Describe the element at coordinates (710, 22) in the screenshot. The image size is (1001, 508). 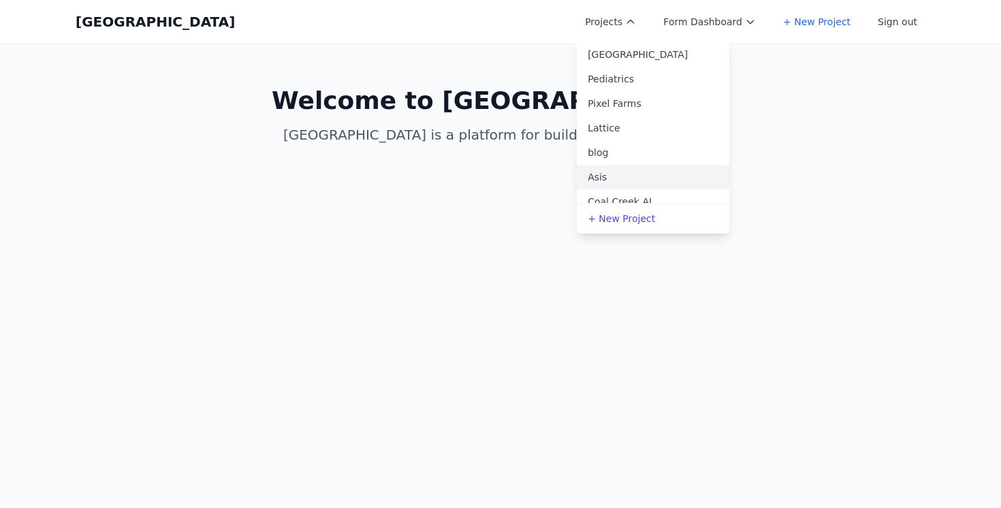
I see `button: Form Dashboard` at that location.